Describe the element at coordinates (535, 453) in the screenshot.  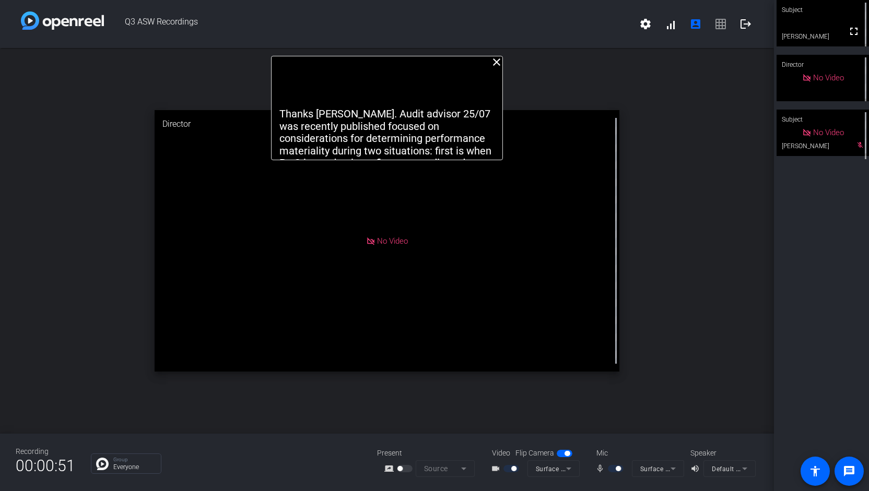
I see `span: Flip Camera` at that location.